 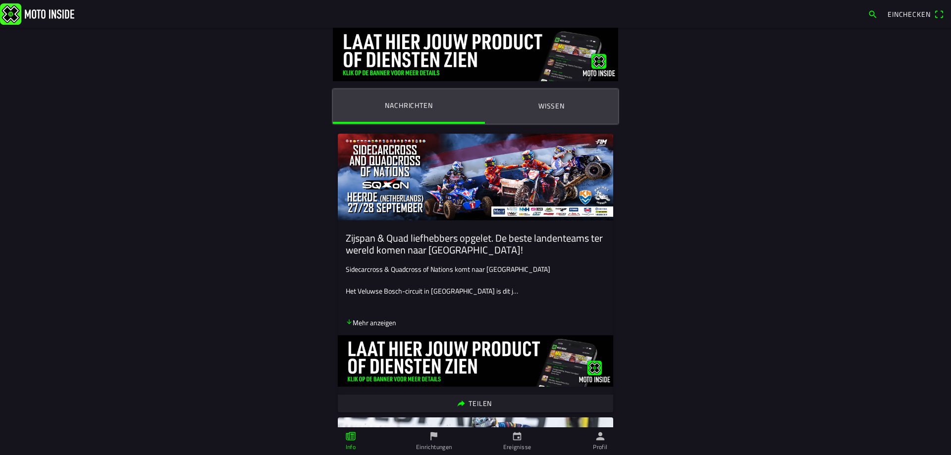 What do you see at coordinates (475, 404) in the screenshot?
I see `ion-button: Teilen` at bounding box center [475, 404].